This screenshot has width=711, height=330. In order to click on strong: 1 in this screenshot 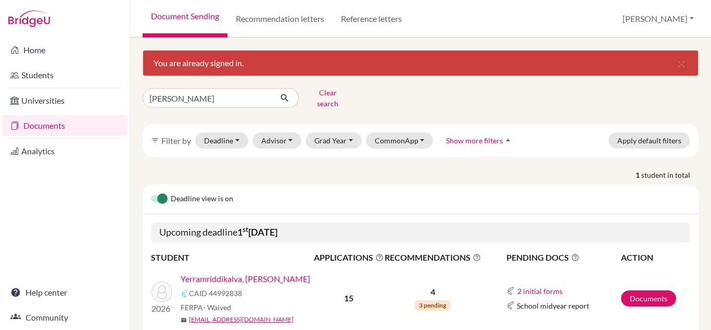, I will do `click(638, 174)`.